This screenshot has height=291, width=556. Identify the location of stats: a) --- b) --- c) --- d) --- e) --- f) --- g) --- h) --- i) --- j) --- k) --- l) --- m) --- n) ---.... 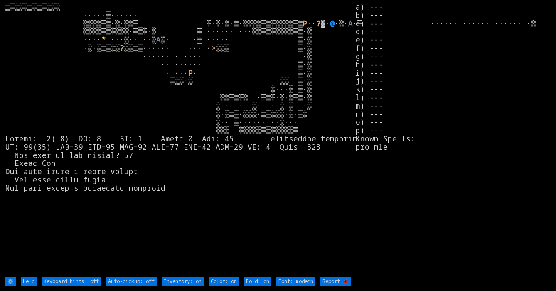
(453, 140).